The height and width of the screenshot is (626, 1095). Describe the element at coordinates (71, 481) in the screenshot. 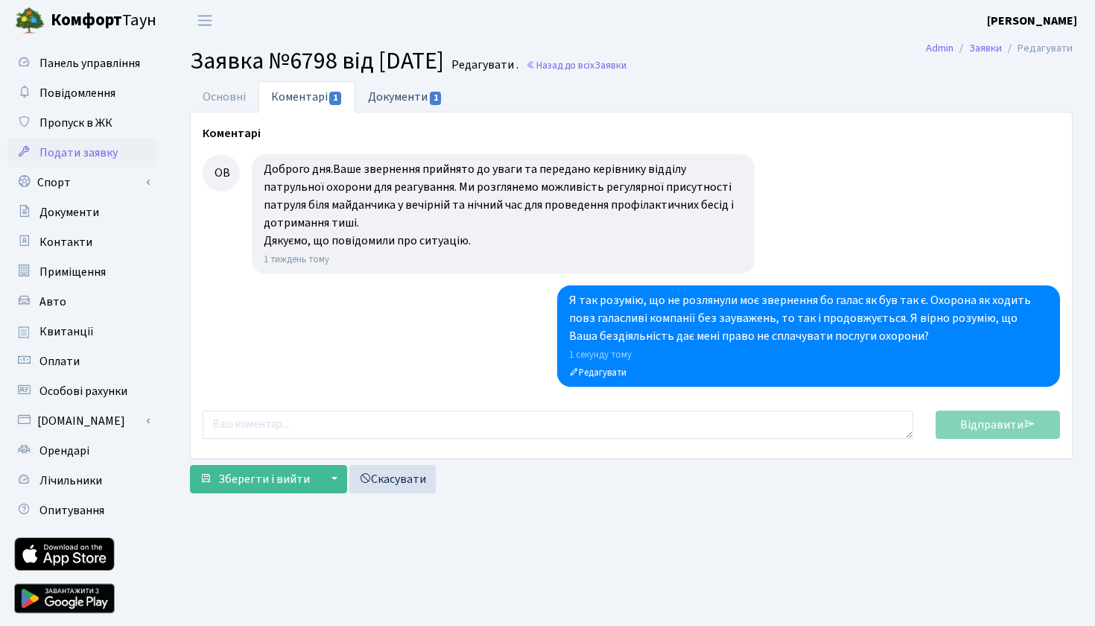

I see `span: Лічильники` at that location.